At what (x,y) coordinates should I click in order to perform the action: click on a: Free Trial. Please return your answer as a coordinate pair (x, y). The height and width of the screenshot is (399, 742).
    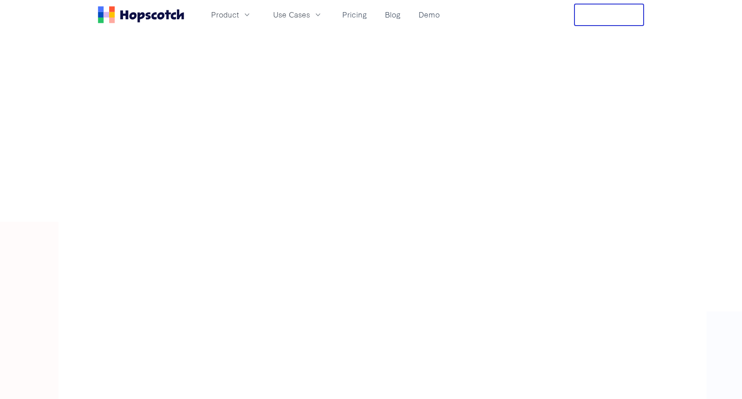
    Looking at the image, I should click on (609, 15).